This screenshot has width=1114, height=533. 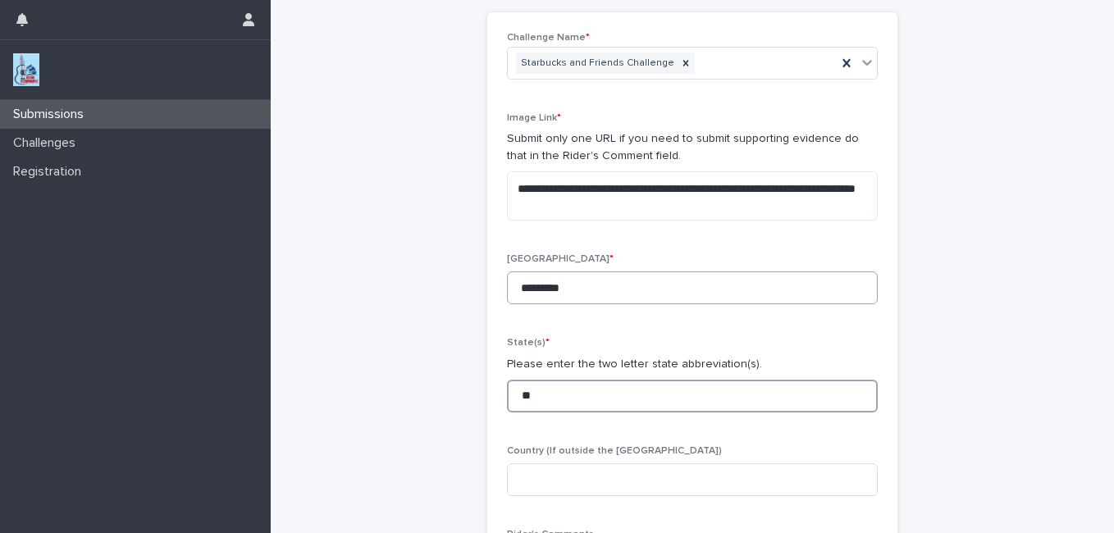 What do you see at coordinates (692, 148) in the screenshot?
I see `p: Submit only one URL if you need to submit supporting evidence do that in the Rider's Comment field.` at bounding box center [692, 148].